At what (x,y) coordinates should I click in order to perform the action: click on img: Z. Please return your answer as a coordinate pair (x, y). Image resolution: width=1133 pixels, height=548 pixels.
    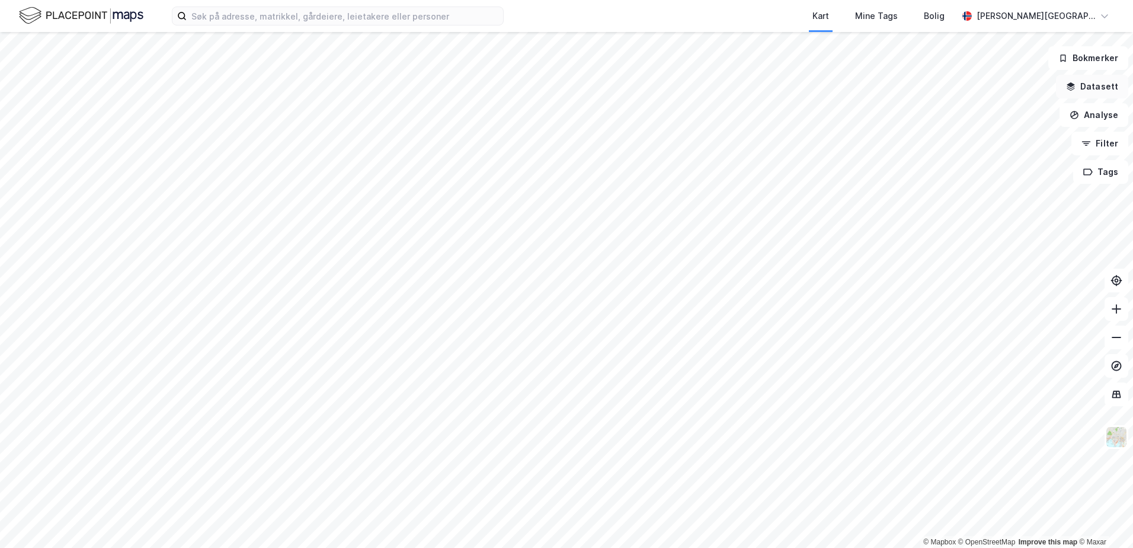
    Looking at the image, I should click on (1117, 437).